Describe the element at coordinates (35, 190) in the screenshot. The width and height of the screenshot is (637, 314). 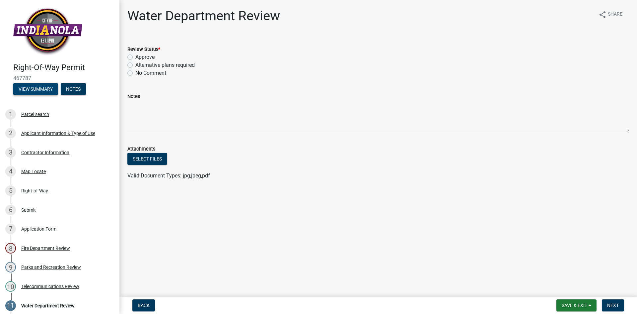
I see `div: Right-of-Way` at that location.